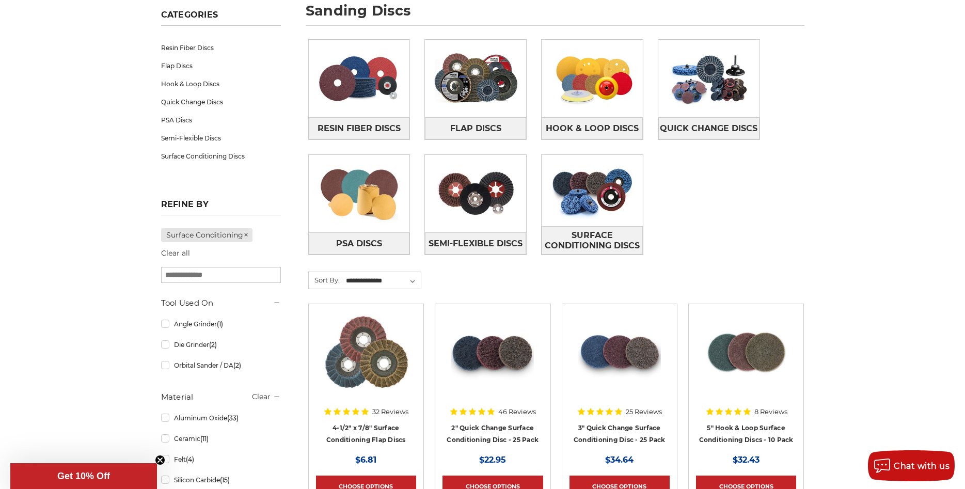 The width and height of the screenshot is (965, 489). Describe the element at coordinates (225, 480) in the screenshot. I see `span: (15)` at that location.